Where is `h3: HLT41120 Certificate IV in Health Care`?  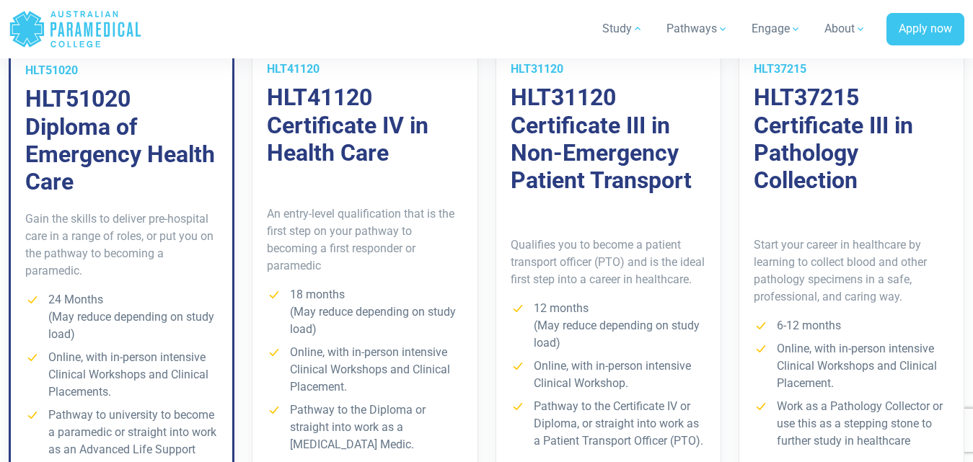
h3: HLT41120 Certificate IV in Health Care is located at coordinates (364, 125).